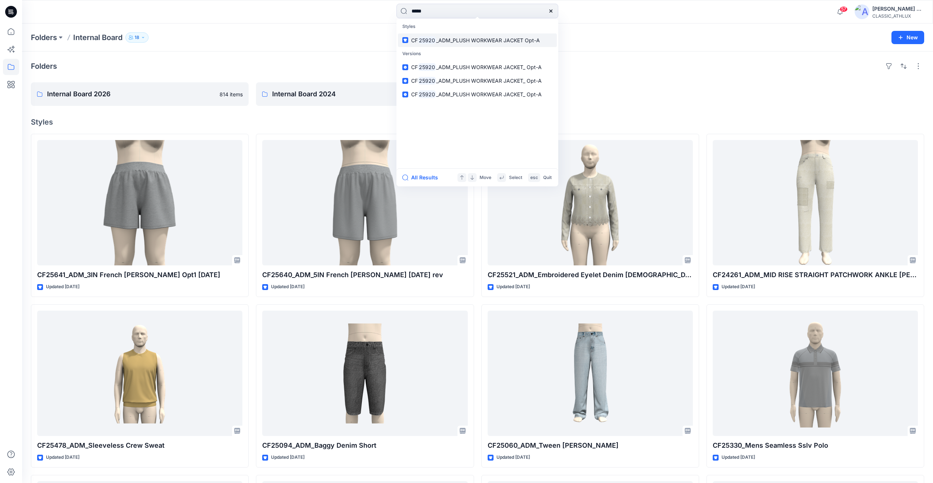 The image size is (933, 483). Describe the element at coordinates (516, 178) in the screenshot. I see `p: Select` at that location.